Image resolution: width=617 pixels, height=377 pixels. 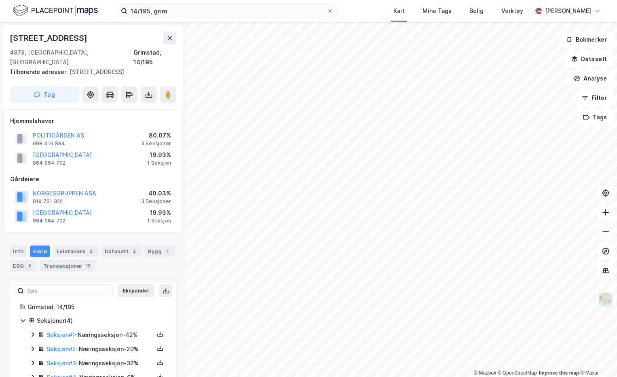 I want to click on div: Gårdeiere, so click(x=93, y=179).